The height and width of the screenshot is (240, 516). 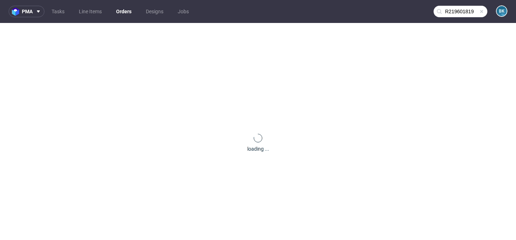 I want to click on span: pma, so click(x=27, y=11).